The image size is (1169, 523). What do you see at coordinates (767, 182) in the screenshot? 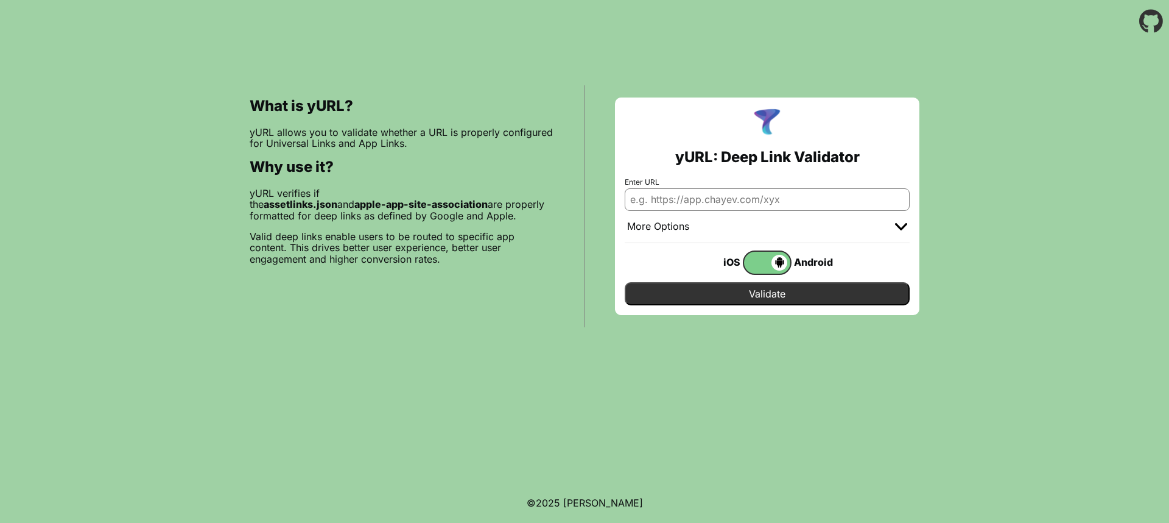
I see `label: Enter URL` at bounding box center [767, 182].